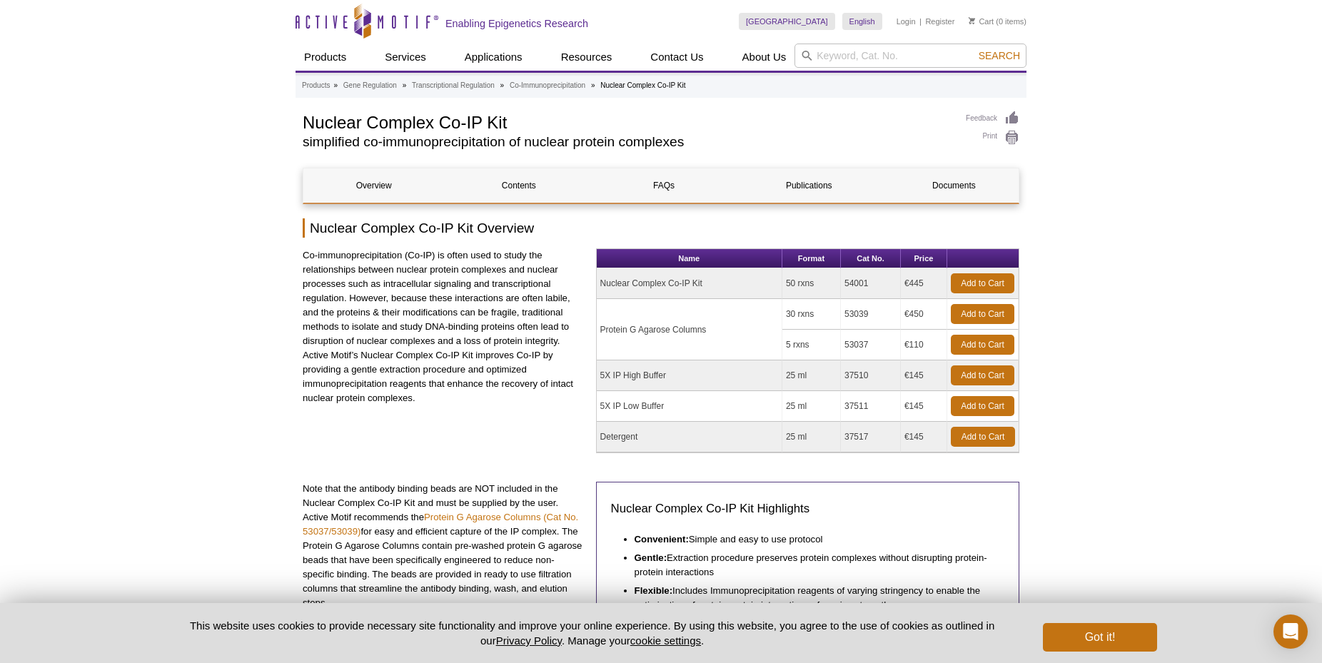 The image size is (1322, 663). I want to click on img: Your Cart, so click(972, 21).